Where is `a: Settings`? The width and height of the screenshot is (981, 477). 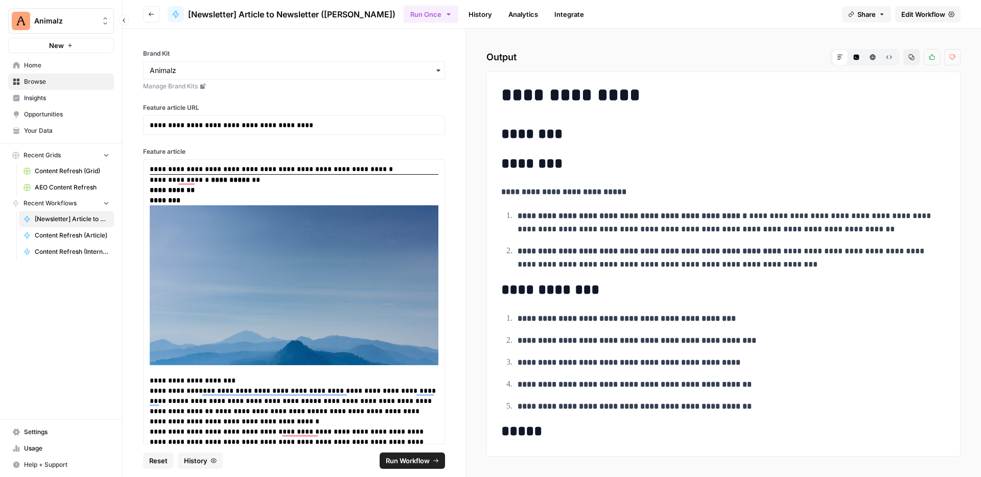 a: Settings is located at coordinates (61, 432).